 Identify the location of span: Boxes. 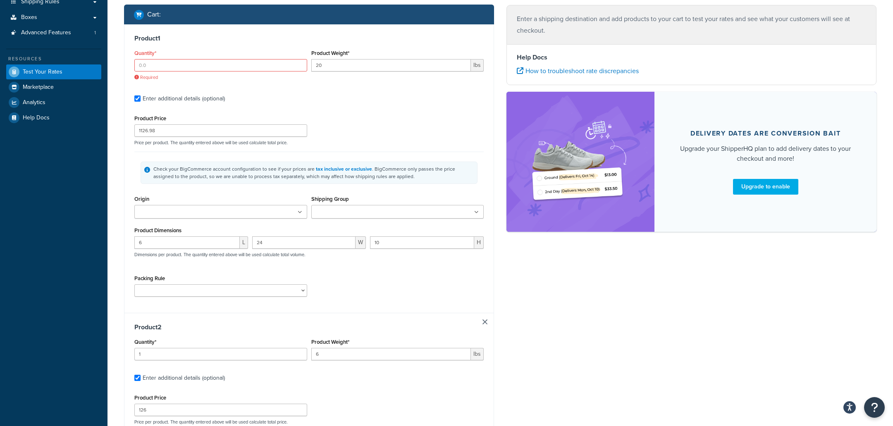
(29, 17).